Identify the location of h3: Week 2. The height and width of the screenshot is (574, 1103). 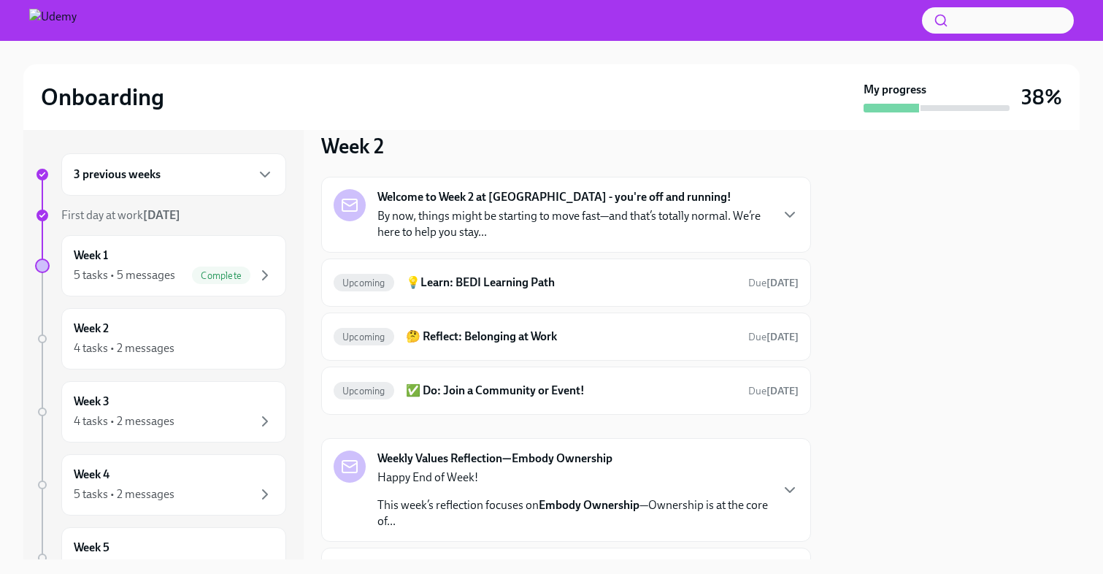
(353, 146).